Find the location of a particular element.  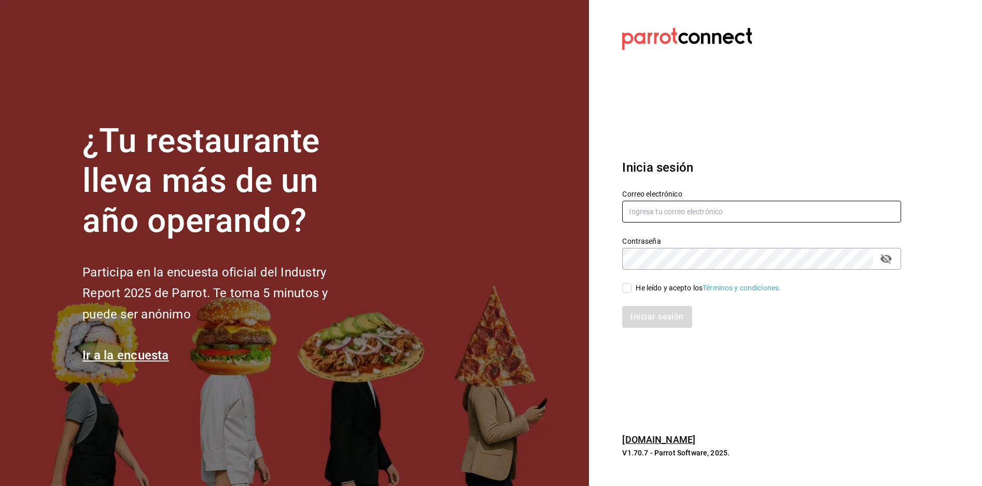

input: Ingresa tu correo electrónico is located at coordinates (762, 212).